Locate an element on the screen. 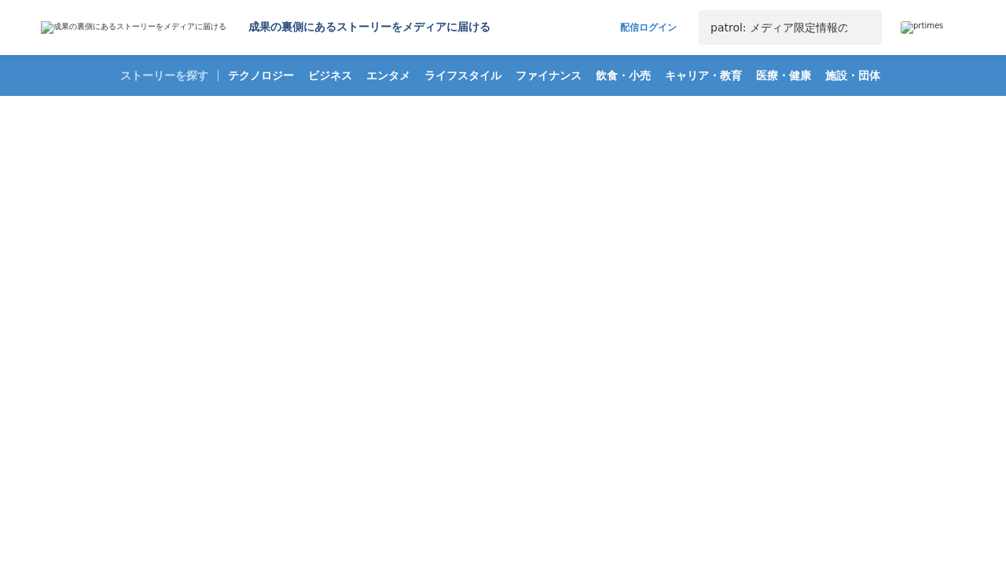 This screenshot has width=1006, height=566. a: エンタメ is located at coordinates (388, 75).